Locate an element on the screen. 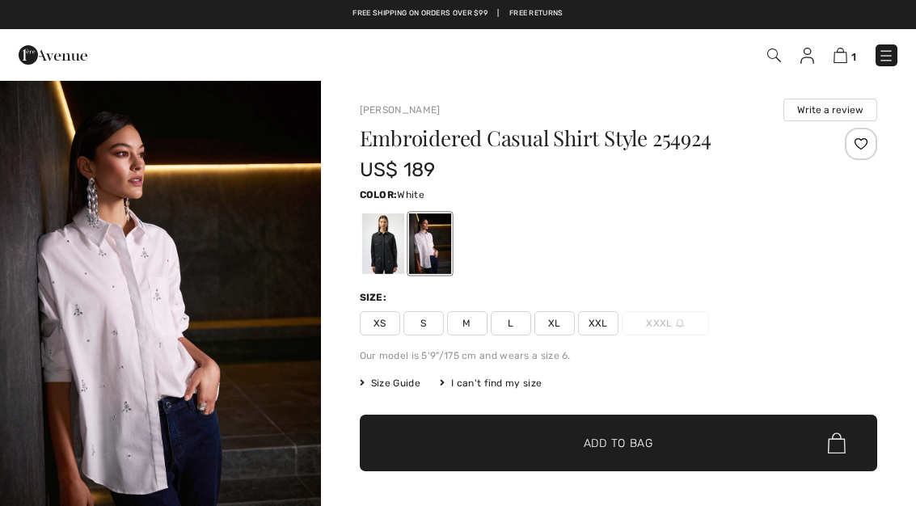 This screenshot has width=916, height=506. span: White is located at coordinates (411, 195).